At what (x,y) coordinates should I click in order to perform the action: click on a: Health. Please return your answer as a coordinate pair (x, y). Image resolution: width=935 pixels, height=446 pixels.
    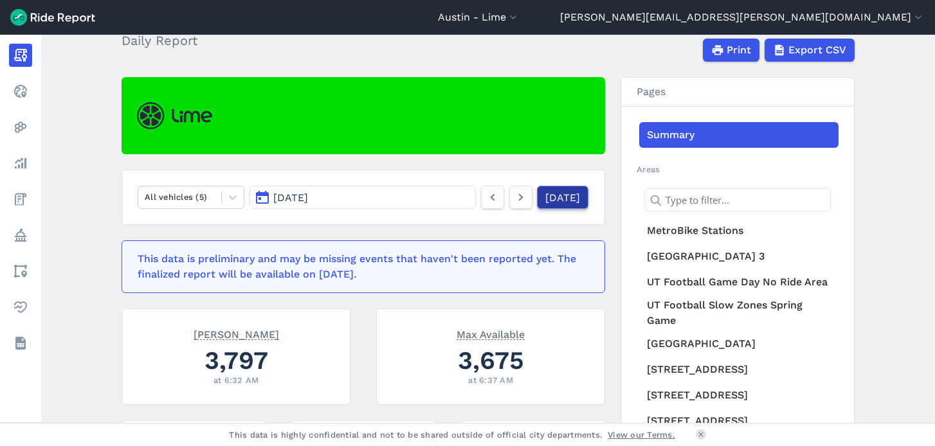
    Looking at the image, I should click on (21, 307).